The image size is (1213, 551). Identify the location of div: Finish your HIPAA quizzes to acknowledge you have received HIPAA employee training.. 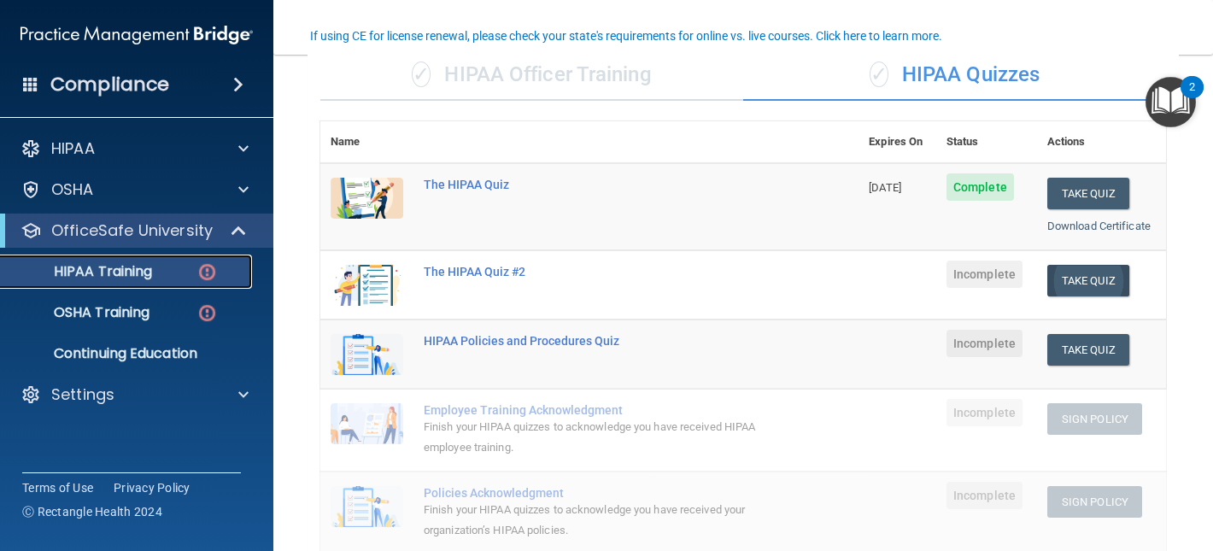
(598, 437).